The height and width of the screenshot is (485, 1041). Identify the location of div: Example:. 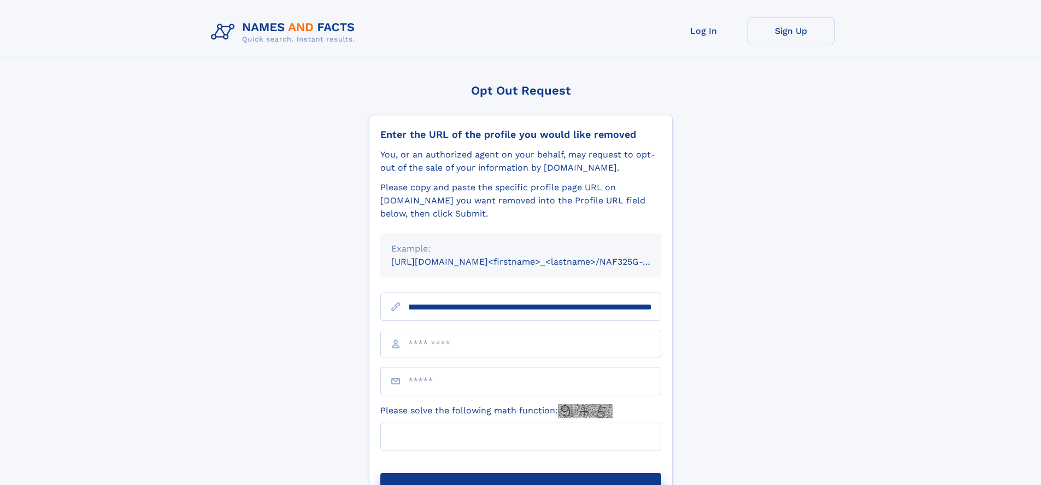
(521, 249).